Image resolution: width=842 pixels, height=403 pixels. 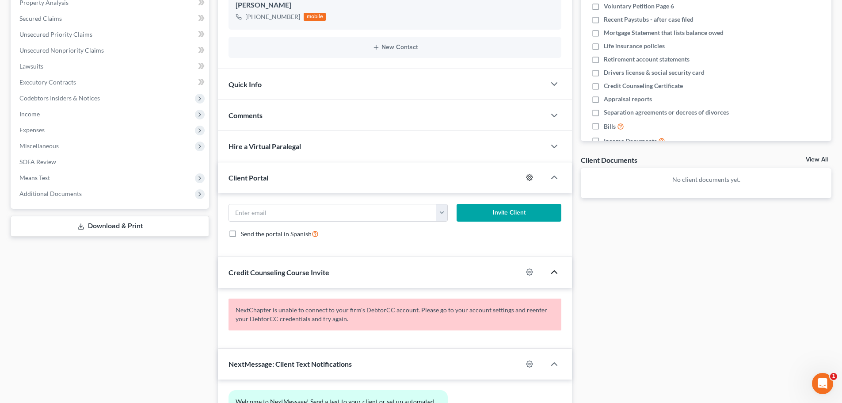 I want to click on span: Codebtors Insiders & Notices, so click(x=60, y=98).